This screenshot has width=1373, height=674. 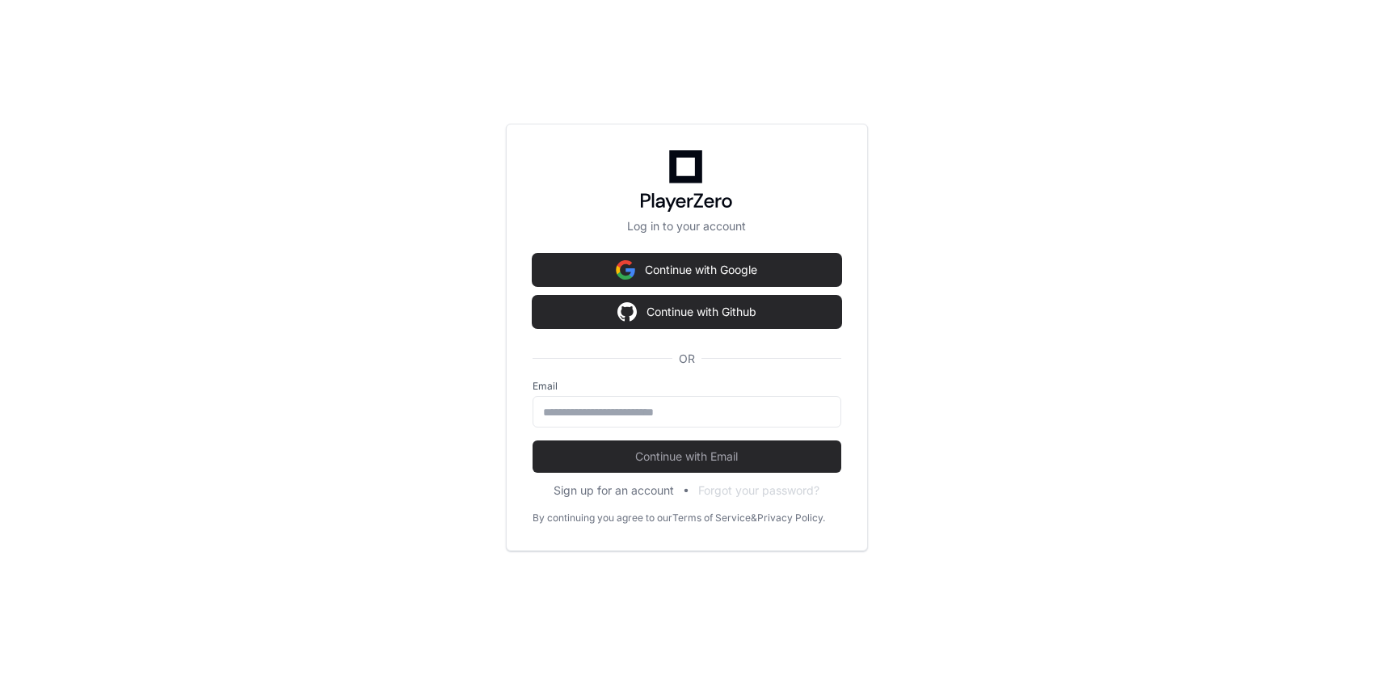 What do you see at coordinates (687, 226) in the screenshot?
I see `p: Log in to your account` at bounding box center [687, 226].